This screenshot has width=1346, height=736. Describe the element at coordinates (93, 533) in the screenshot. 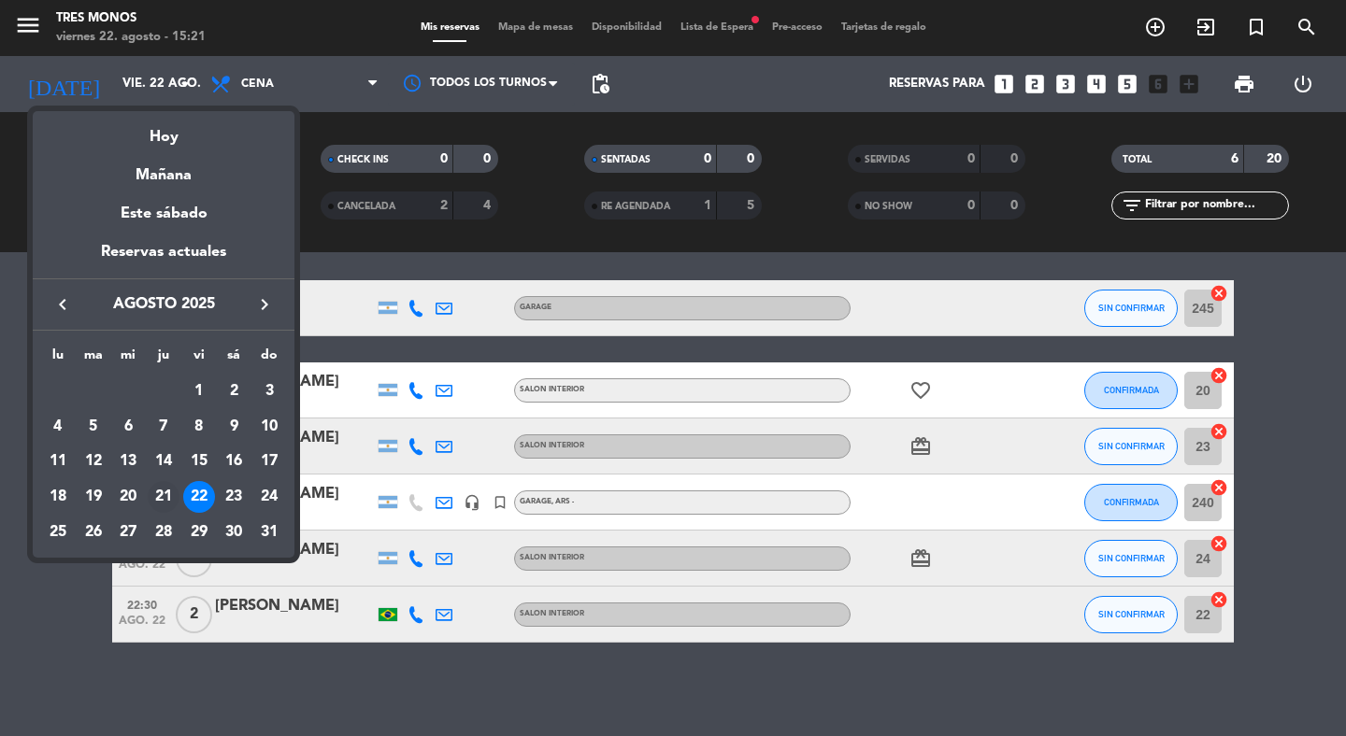

I see `div: 26` at that location.